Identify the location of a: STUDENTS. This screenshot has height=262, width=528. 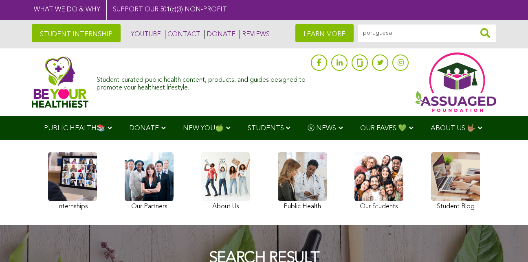
(269, 128).